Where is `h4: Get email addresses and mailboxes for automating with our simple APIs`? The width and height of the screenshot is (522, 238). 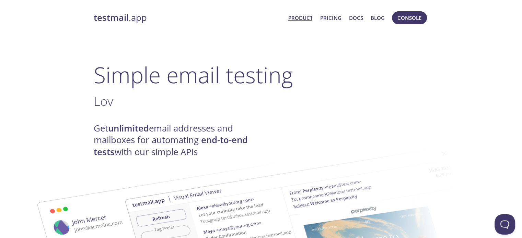 h4: Get email addresses and mailboxes for automating with our simple APIs is located at coordinates (177, 140).